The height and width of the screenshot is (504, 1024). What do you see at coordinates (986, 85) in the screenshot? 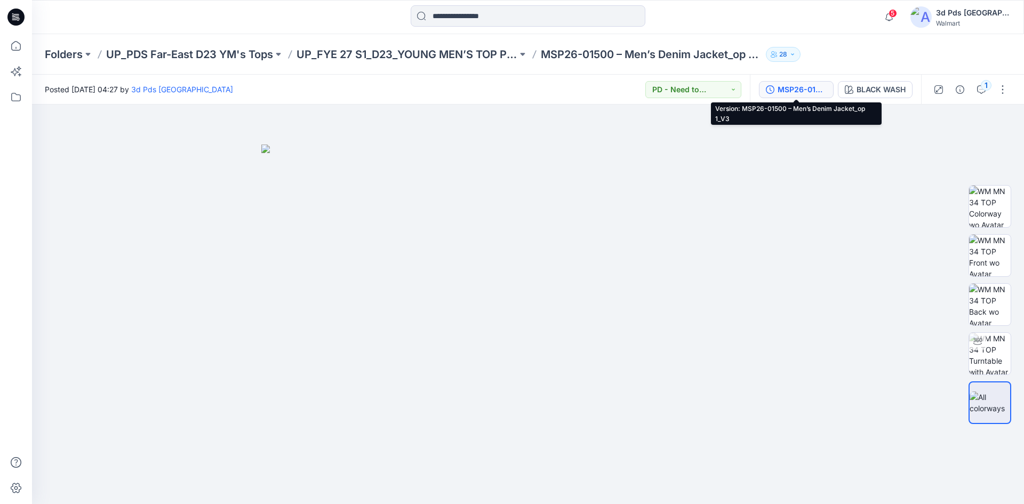
I see `div: 1` at bounding box center [986, 85].